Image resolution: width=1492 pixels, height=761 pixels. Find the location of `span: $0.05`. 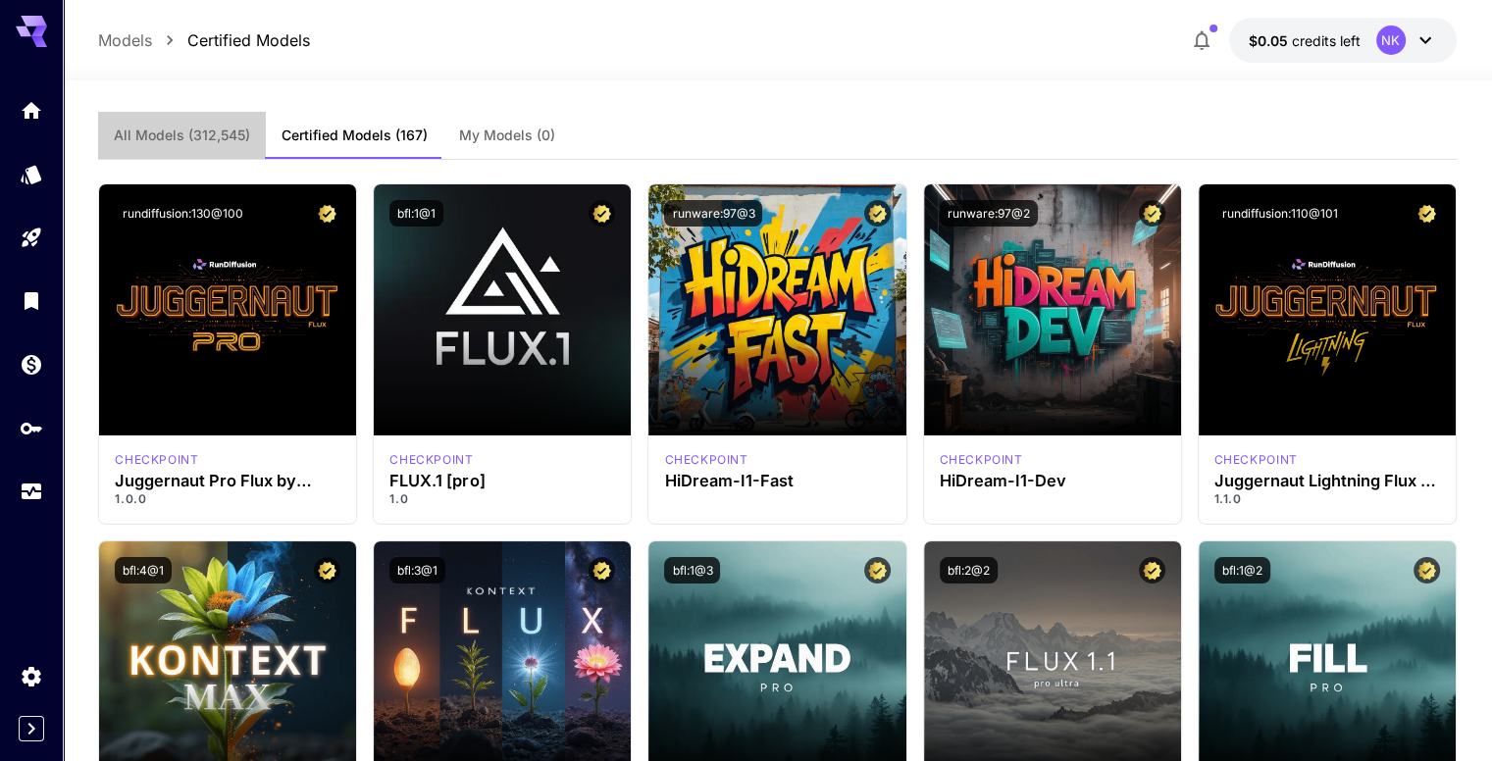

span: $0.05 is located at coordinates (1271, 40).